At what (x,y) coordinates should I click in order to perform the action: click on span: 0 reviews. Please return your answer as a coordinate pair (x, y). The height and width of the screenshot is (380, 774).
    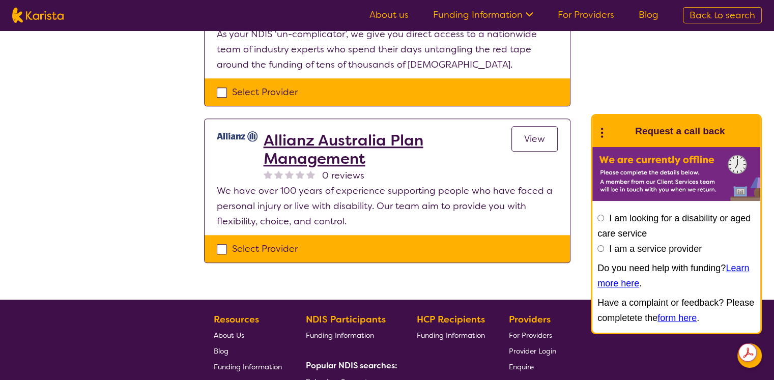
    Looking at the image, I should click on (343, 176).